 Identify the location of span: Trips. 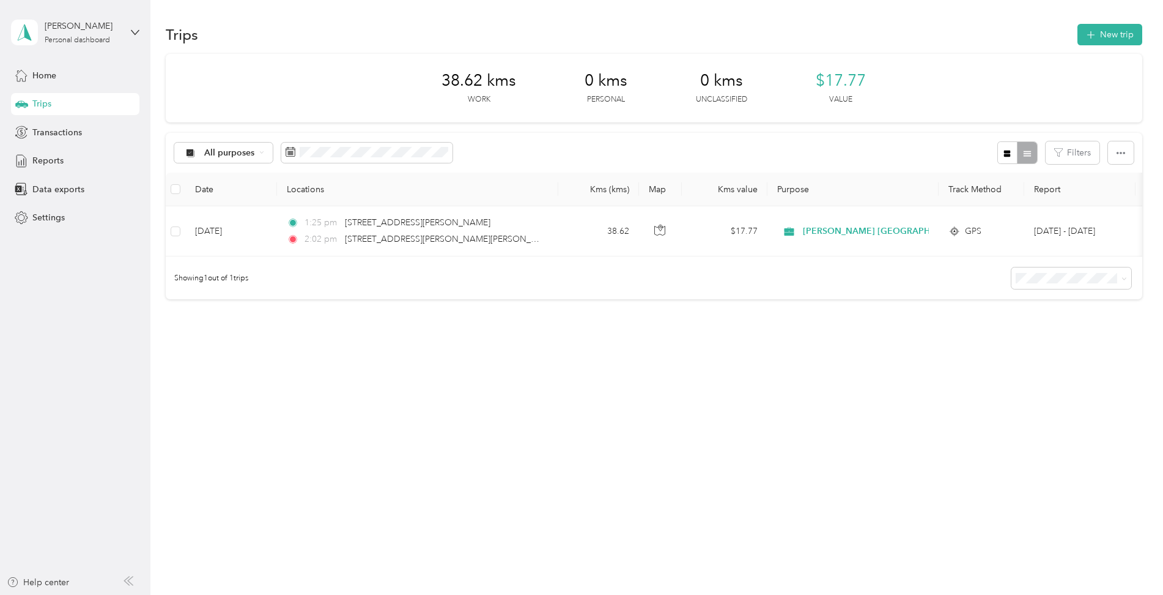
(42, 103).